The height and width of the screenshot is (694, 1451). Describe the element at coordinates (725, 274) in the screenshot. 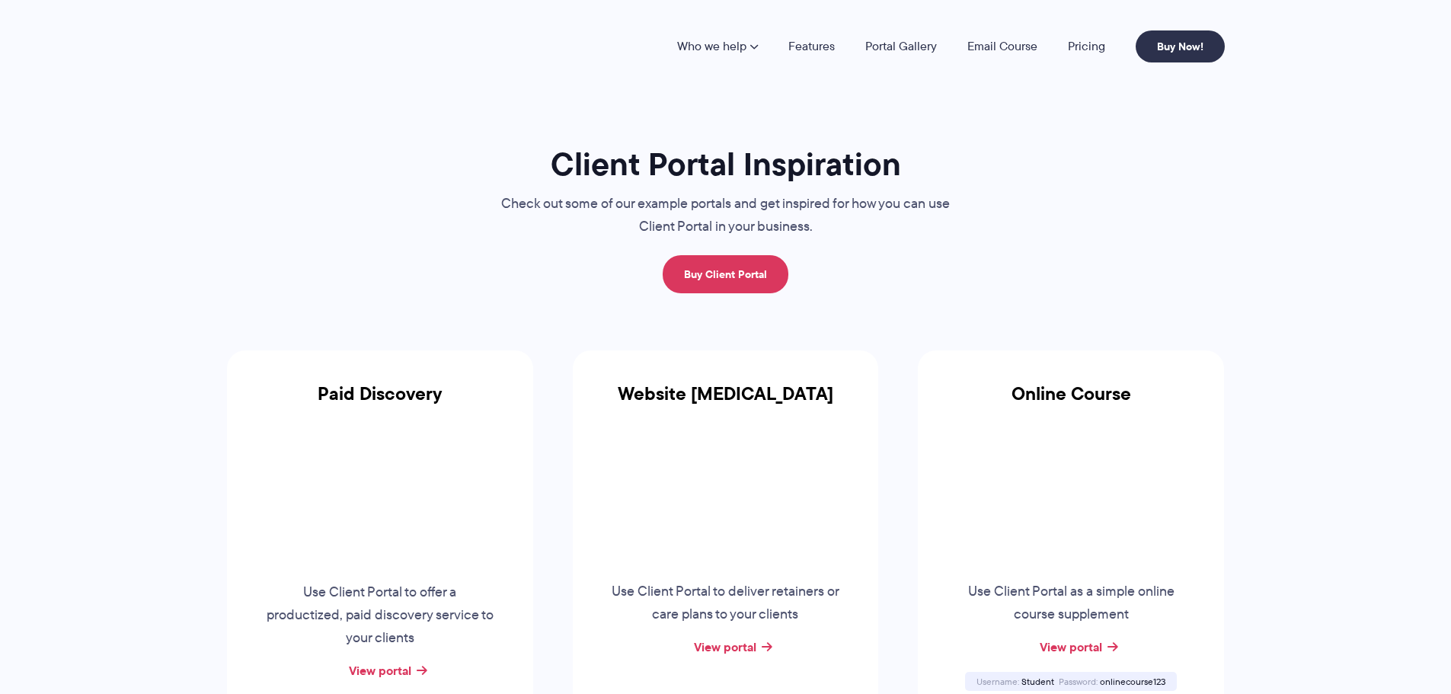

I see `a: Buy Client Portal` at that location.